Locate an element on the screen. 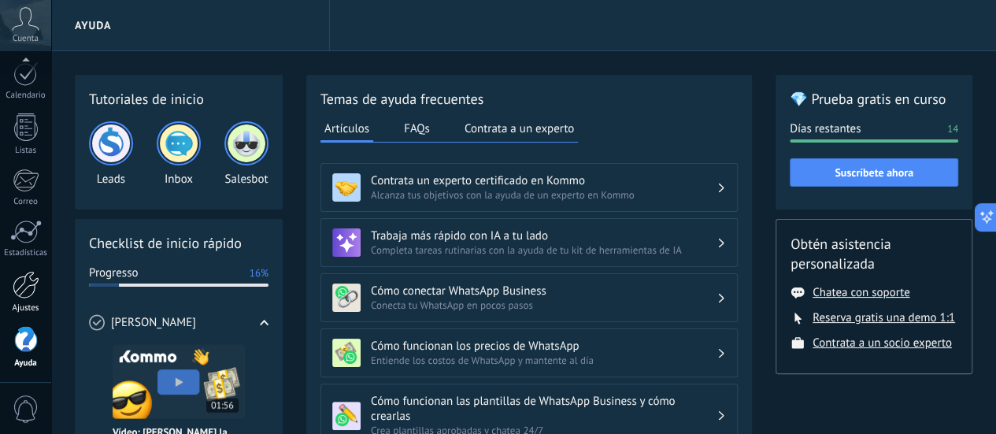  h2: 💎 Prueba gratis en curso is located at coordinates (874, 98).